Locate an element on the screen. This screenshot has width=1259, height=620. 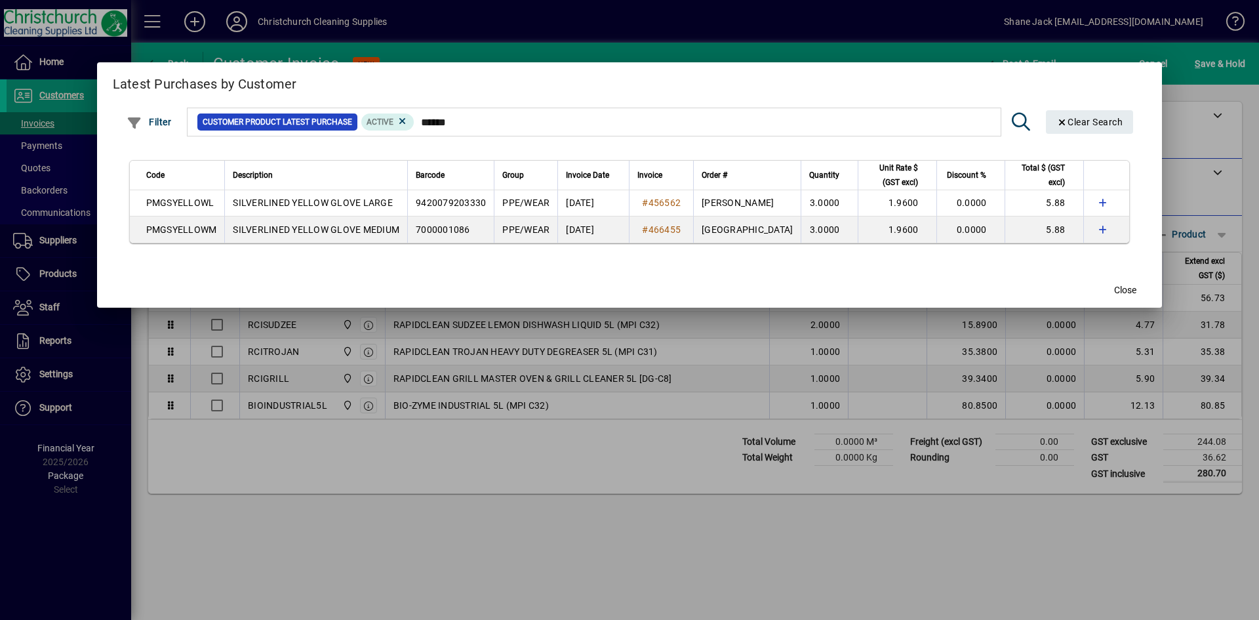
button: Clear is located at coordinates (1090, 122).